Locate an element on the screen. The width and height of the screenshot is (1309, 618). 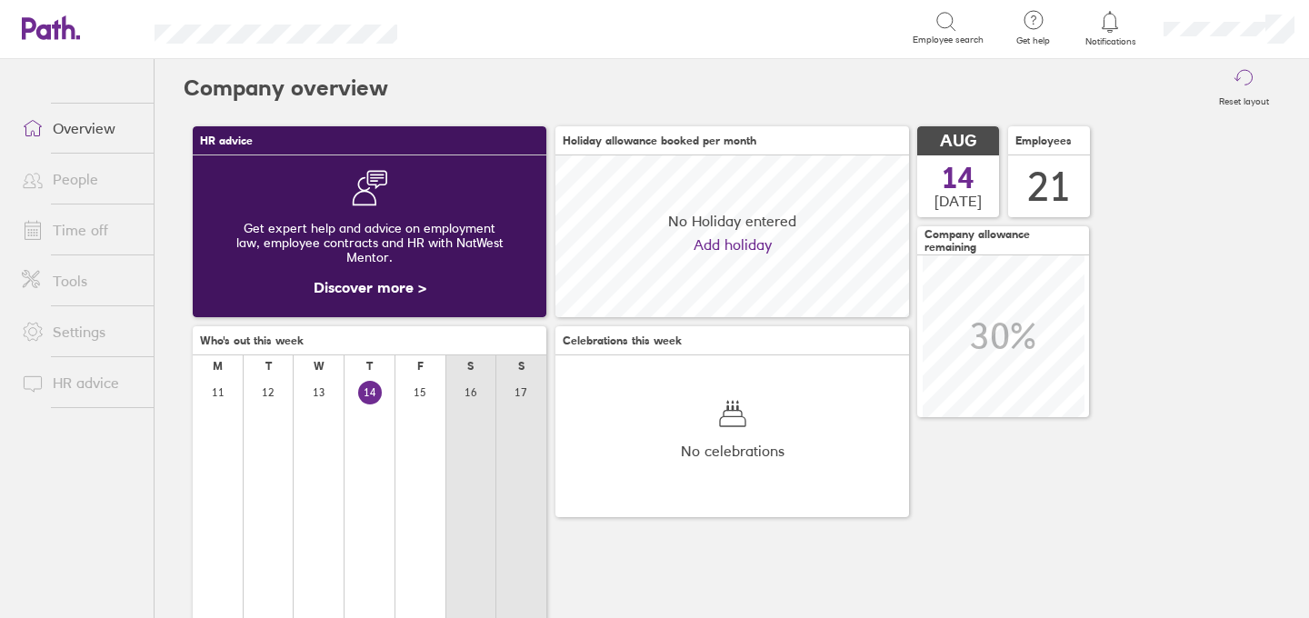
a: People is located at coordinates (80, 179).